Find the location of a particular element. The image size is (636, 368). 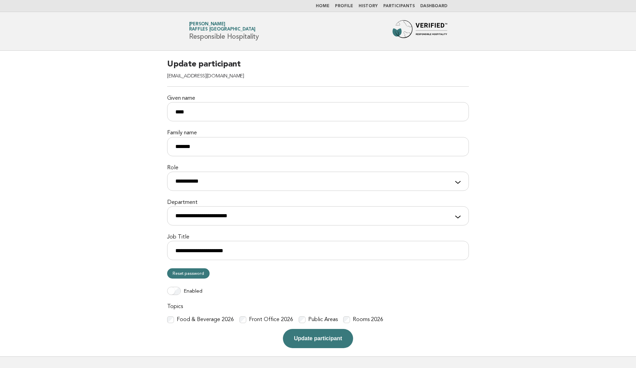

a: Participants is located at coordinates (399, 6).